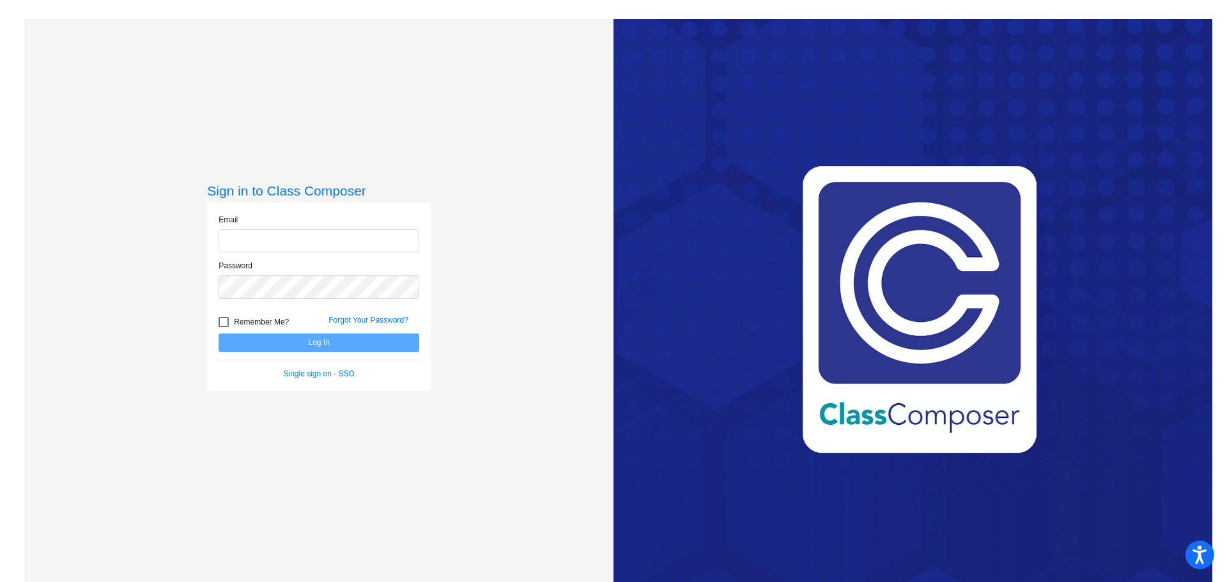  What do you see at coordinates (261, 322) in the screenshot?
I see `span: Remember Me?` at bounding box center [261, 322].